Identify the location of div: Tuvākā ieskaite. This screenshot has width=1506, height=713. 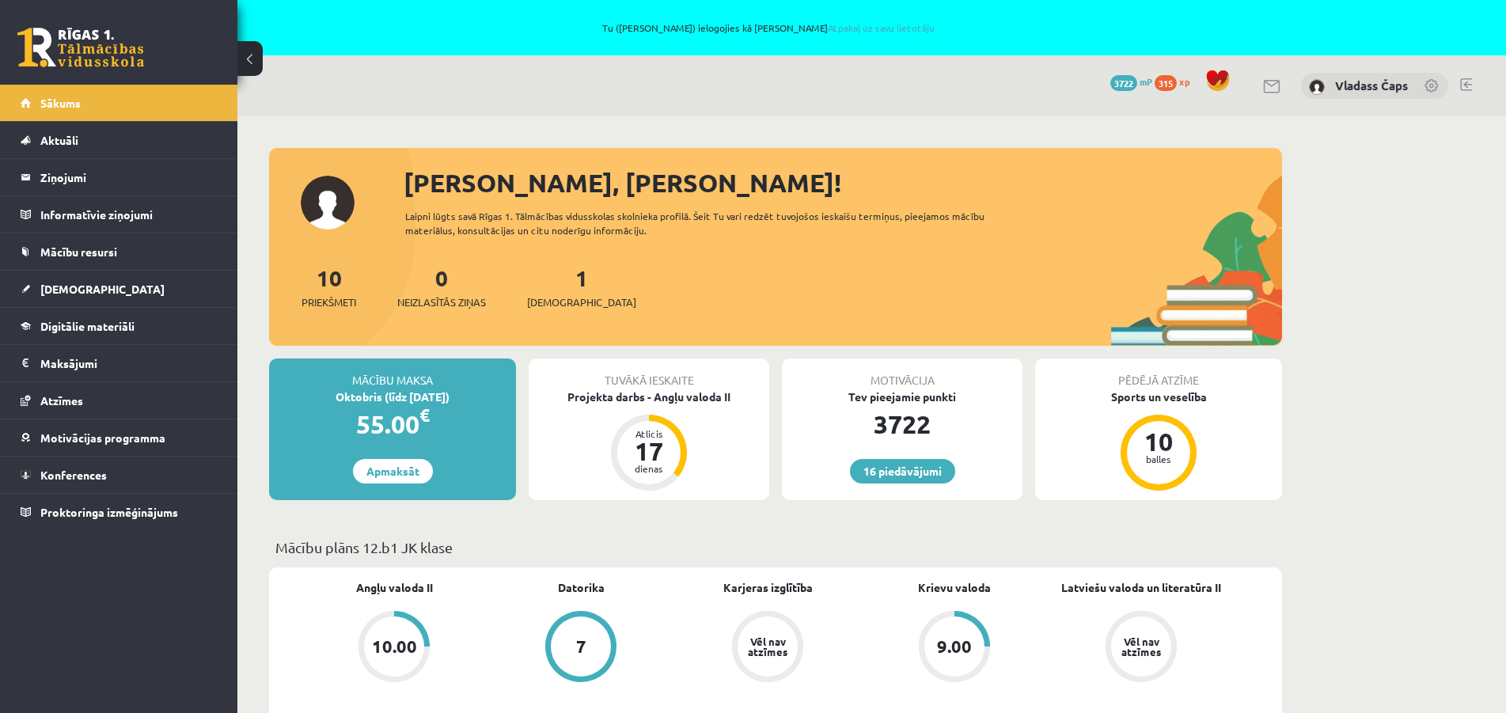
(649, 374).